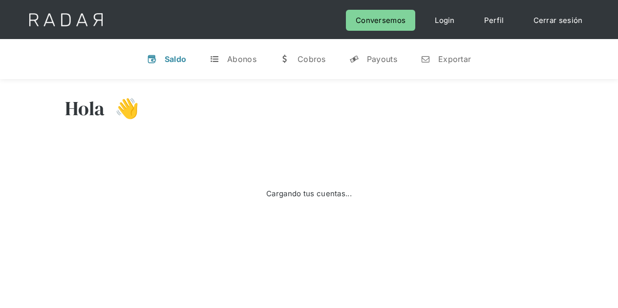  What do you see at coordinates (215, 59) in the screenshot?
I see `div: t` at bounding box center [215, 59].